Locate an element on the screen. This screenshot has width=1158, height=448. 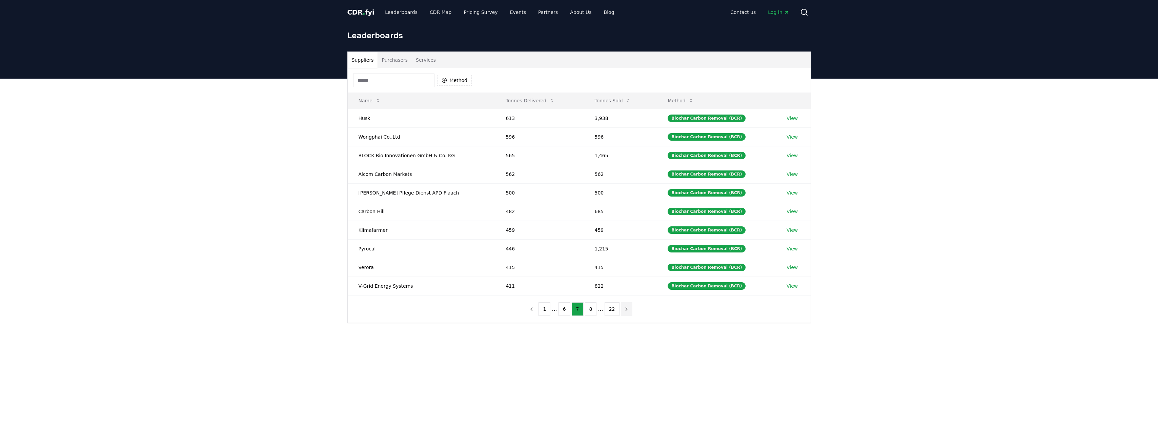
td: 482 is located at coordinates (539, 211).